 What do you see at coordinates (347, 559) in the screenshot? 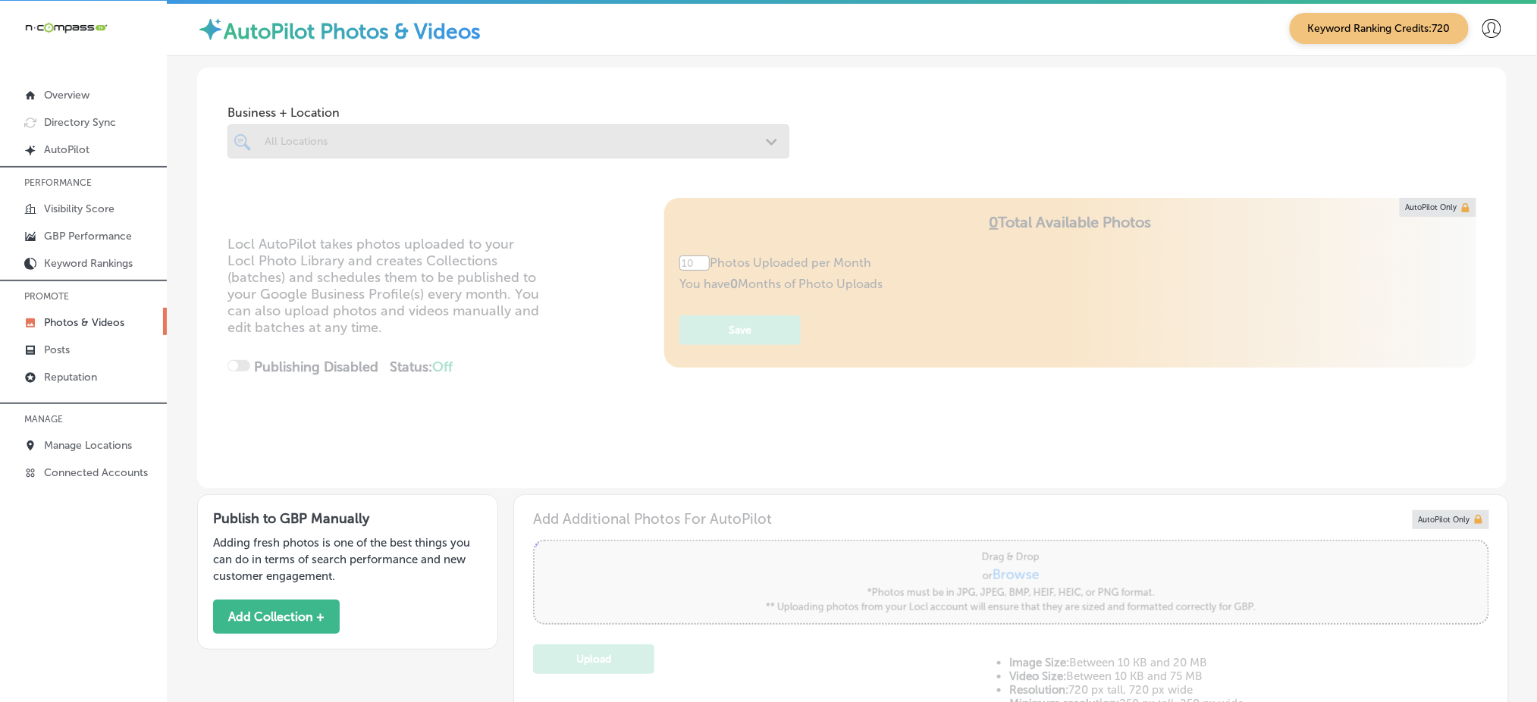
I see `p: Adding fresh photos is one of the best things you can do in terms of search performance and new c...` at bounding box center [347, 559].